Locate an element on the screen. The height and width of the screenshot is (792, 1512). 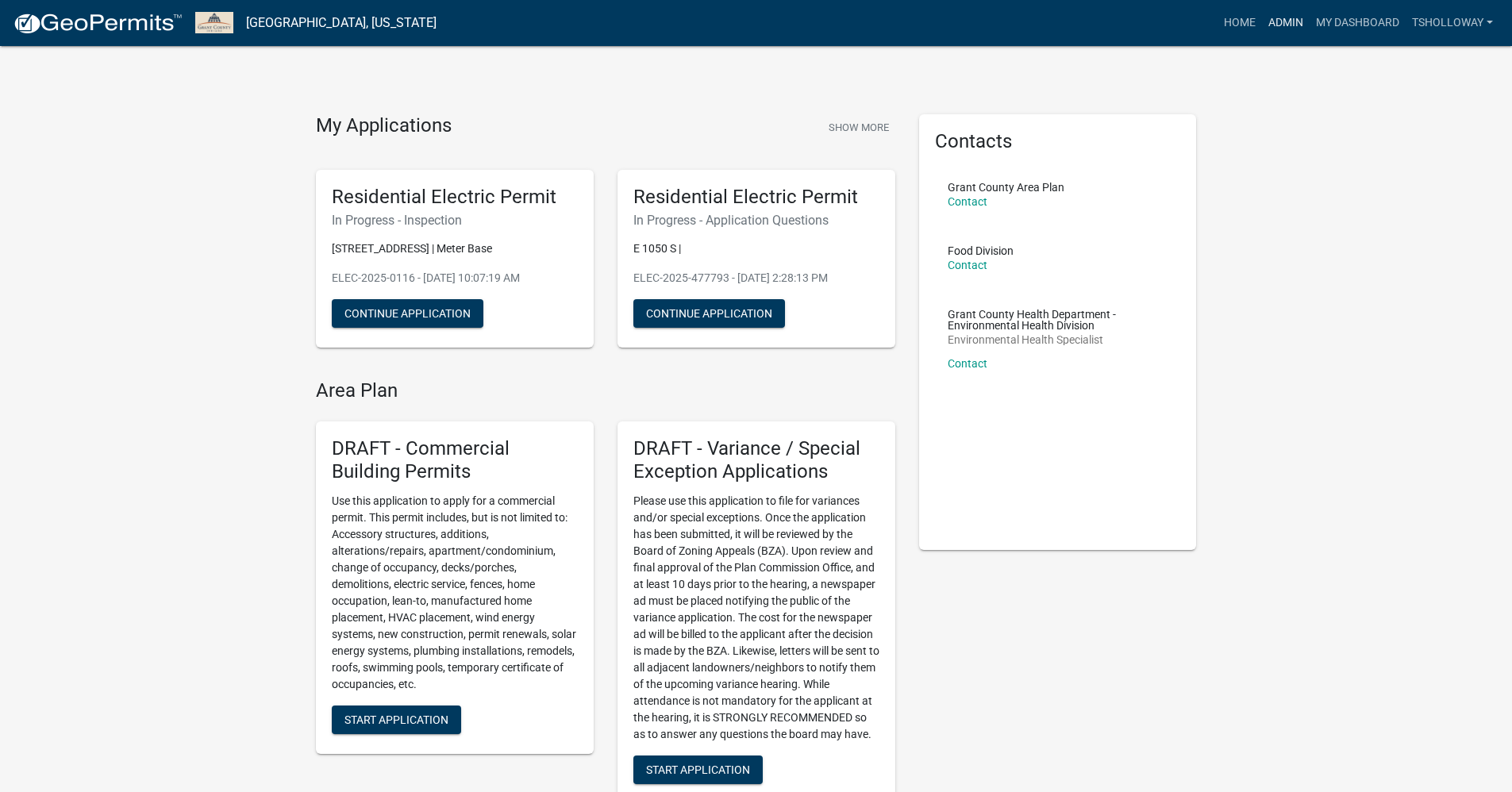
p: Food Division is located at coordinates (980, 251).